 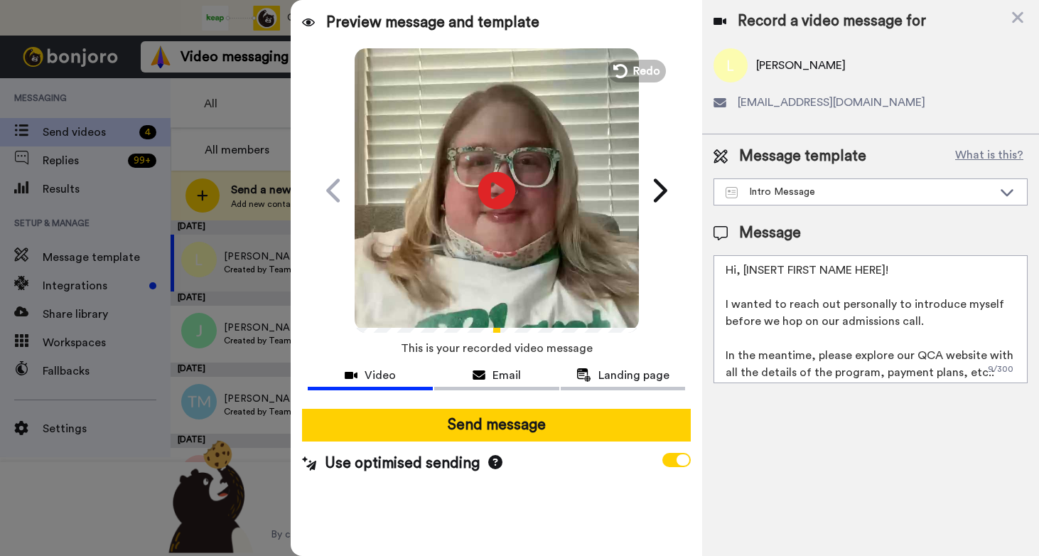 What do you see at coordinates (859, 192) in the screenshot?
I see `div: Intro Message` at bounding box center [859, 192].